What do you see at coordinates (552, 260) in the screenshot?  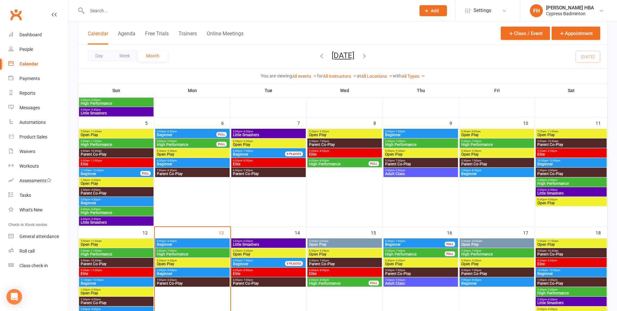 I see `span: - 3:30pm` at bounding box center [552, 260].